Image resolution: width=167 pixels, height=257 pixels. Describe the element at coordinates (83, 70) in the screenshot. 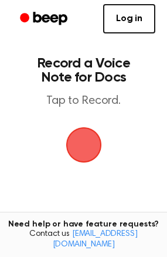

I see `h1: Record a Voice Note for Docs` at that location.